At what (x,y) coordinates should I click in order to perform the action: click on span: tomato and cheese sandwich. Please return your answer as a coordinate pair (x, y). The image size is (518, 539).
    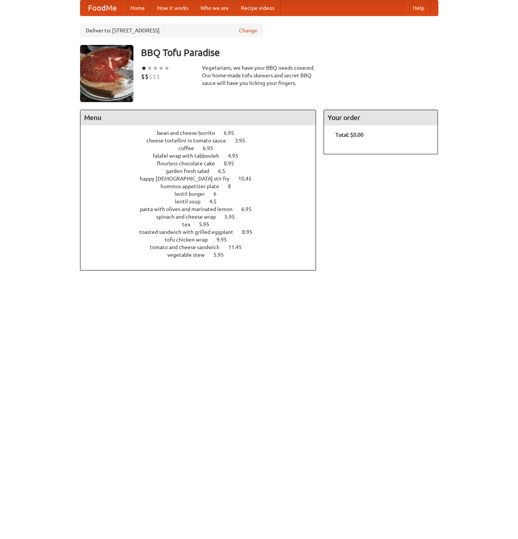
    Looking at the image, I should click on (188, 247).